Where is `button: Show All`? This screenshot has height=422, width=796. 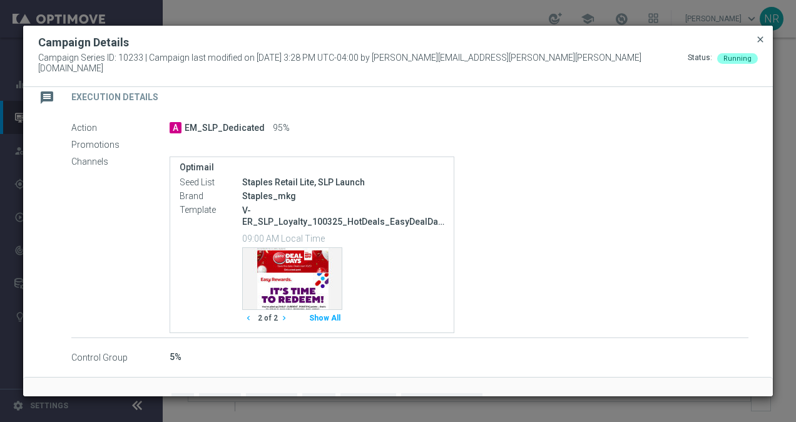
button: Show All is located at coordinates (325, 318).